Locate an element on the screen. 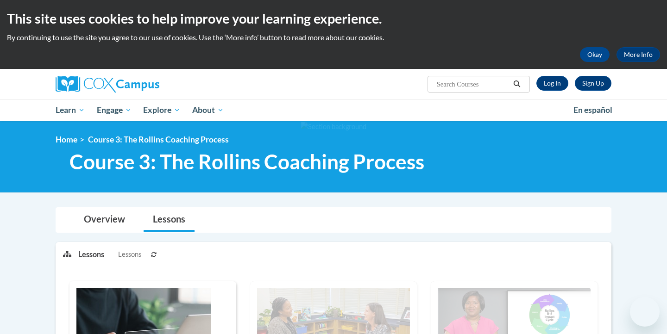  p: By continuing to use the site you agree to our use of cookies. Use the ‘More info’ button to read... is located at coordinates (334, 38).